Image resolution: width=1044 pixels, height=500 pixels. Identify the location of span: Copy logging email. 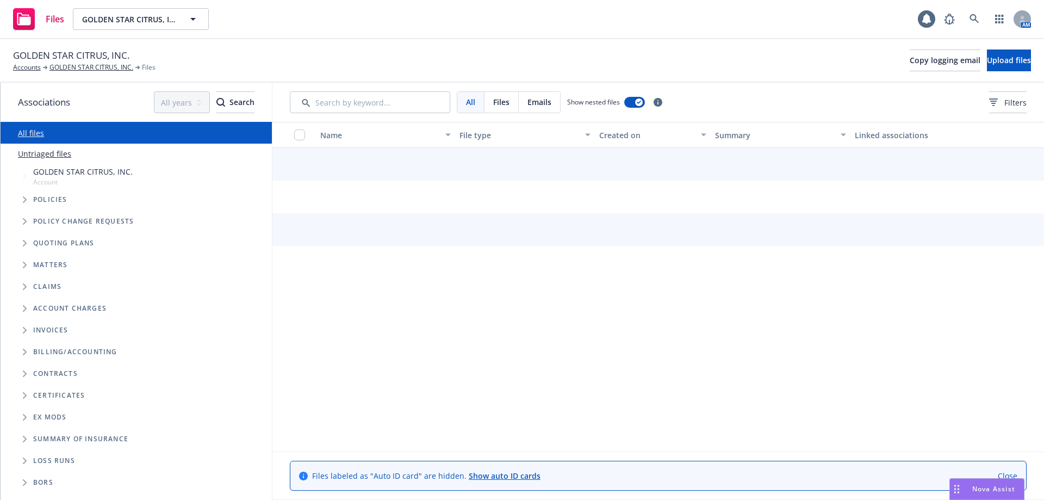
(945, 60).